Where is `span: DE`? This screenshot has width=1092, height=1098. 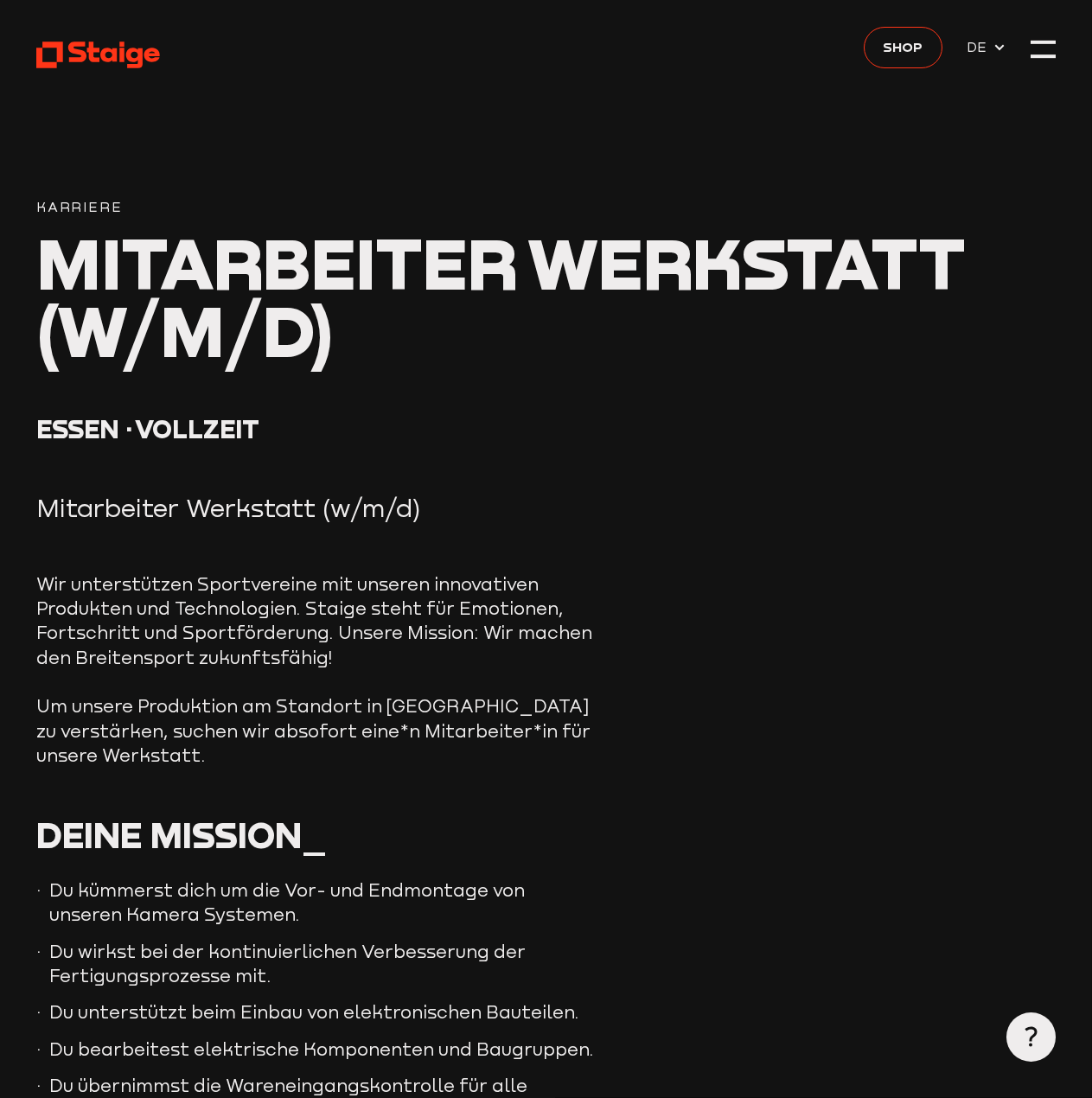 span: DE is located at coordinates (980, 47).